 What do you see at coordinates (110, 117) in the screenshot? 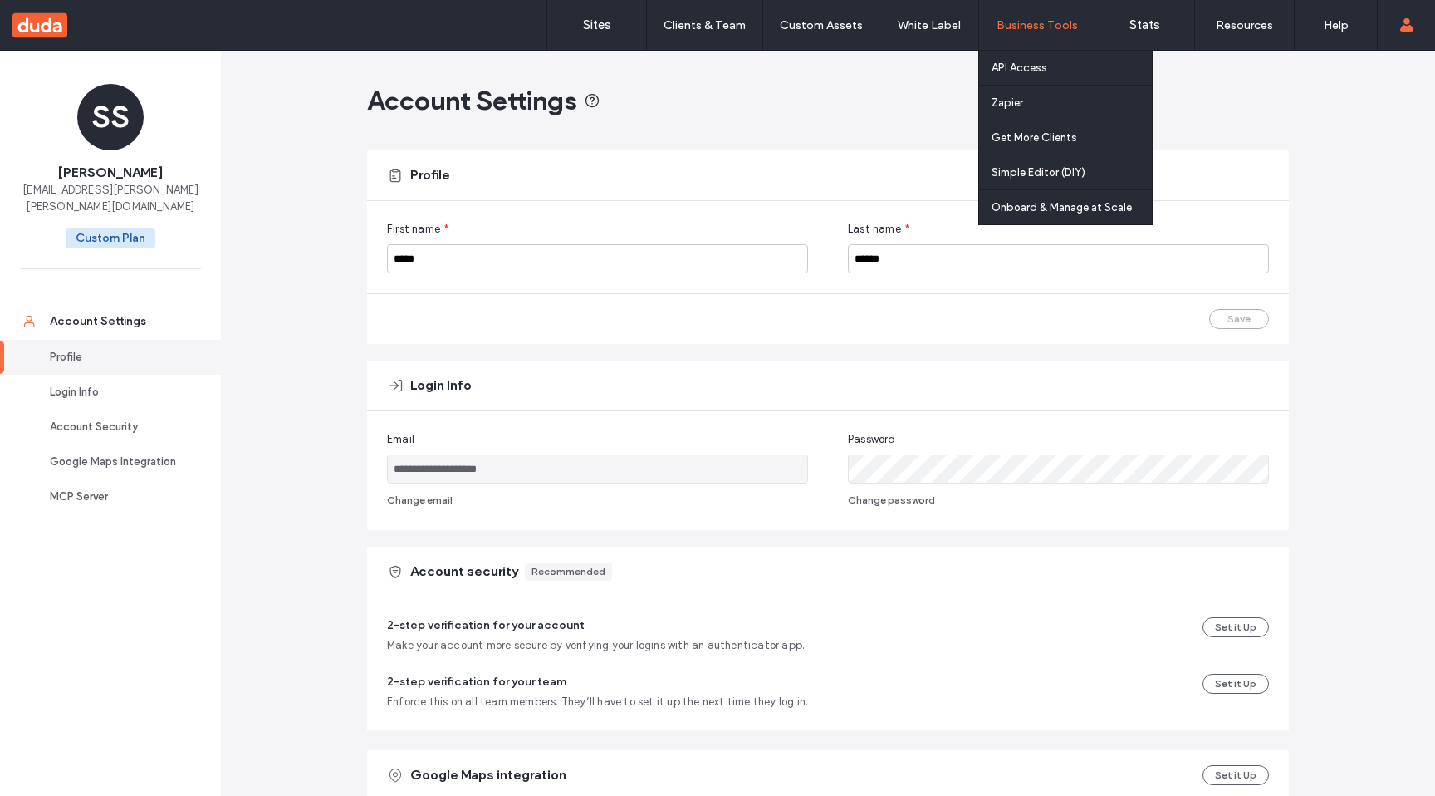
I see `div: SS` at bounding box center [110, 117].